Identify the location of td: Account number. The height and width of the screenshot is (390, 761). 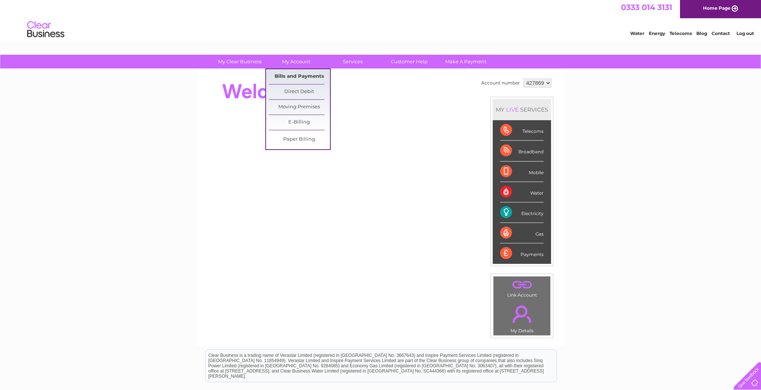
(501, 83).